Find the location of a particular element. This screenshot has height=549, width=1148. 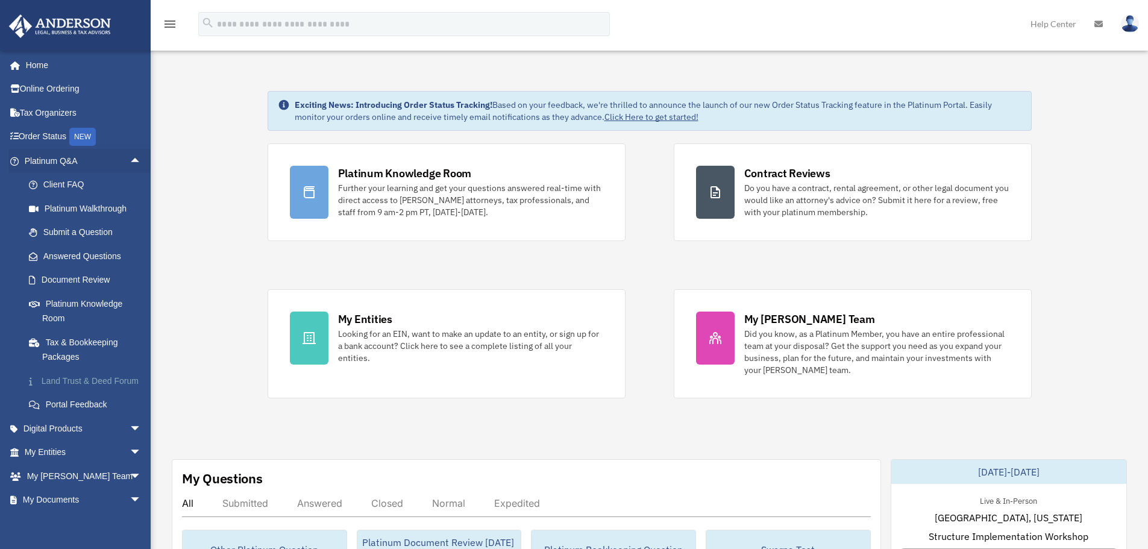

div: Did you know, as a Platinum Member, you have an entire professional team at your disposal? Get th... is located at coordinates (876, 352).